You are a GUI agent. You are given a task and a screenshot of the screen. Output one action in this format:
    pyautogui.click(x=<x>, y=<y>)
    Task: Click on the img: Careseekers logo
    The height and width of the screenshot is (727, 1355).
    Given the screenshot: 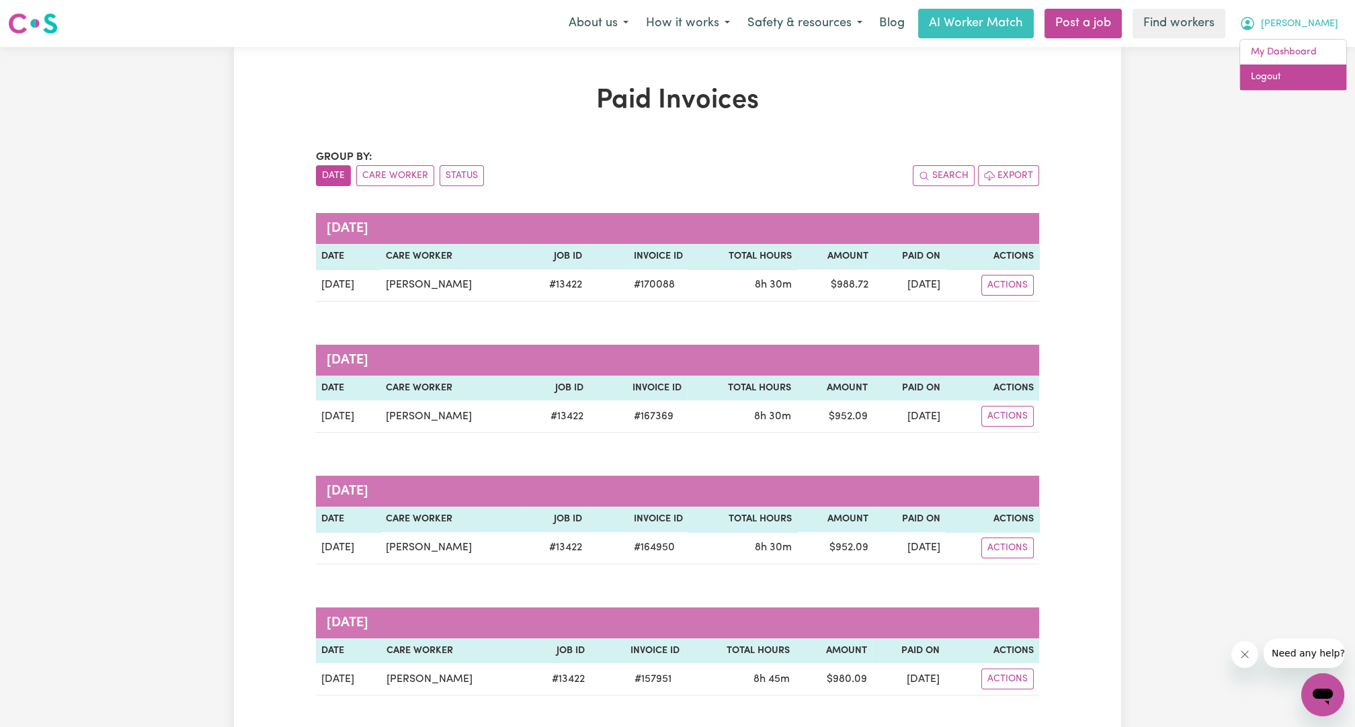 What is the action you would take?
    pyautogui.click(x=33, y=24)
    